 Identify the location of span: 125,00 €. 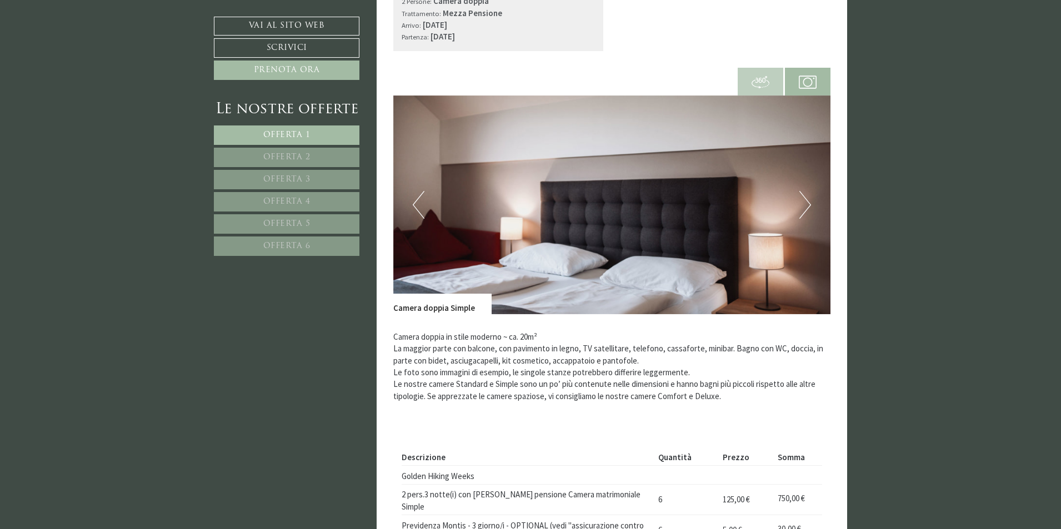
(736, 499).